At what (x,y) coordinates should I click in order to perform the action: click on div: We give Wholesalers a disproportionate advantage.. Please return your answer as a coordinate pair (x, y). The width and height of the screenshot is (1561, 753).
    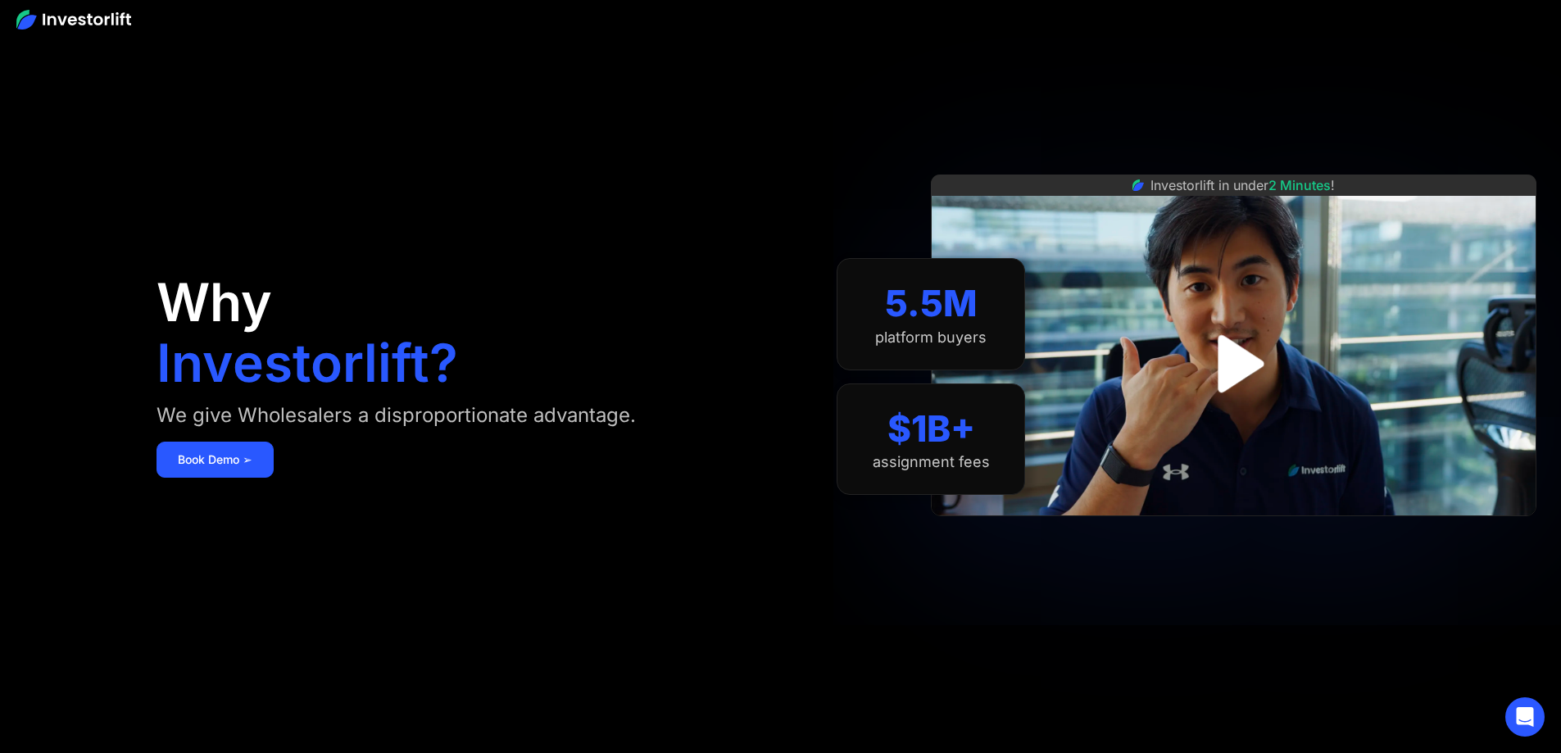
    Looking at the image, I should click on (396, 415).